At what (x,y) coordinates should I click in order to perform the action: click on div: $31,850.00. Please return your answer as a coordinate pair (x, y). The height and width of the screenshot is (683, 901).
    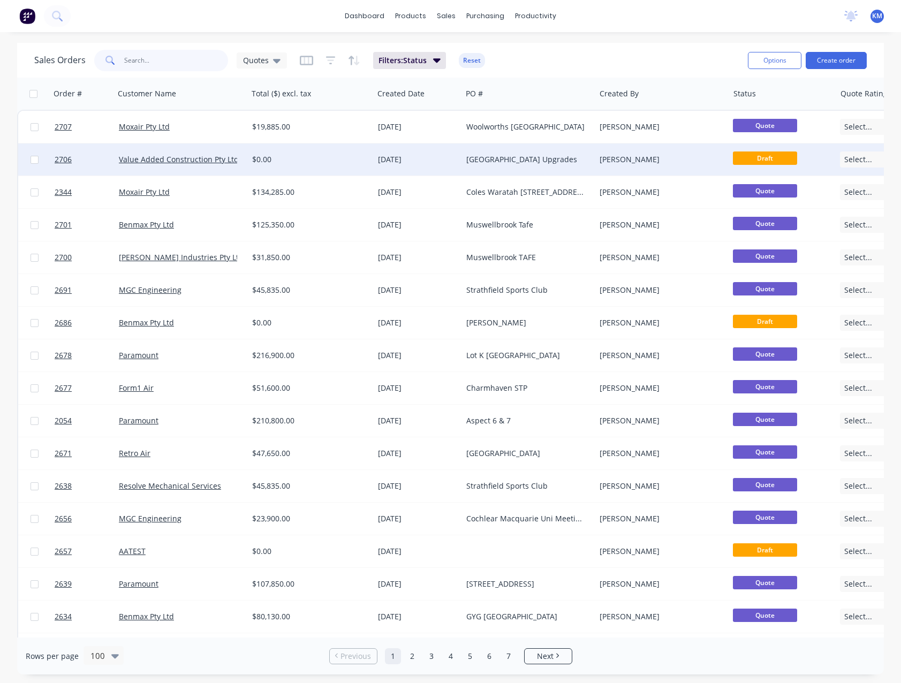
    Looking at the image, I should click on (308, 257).